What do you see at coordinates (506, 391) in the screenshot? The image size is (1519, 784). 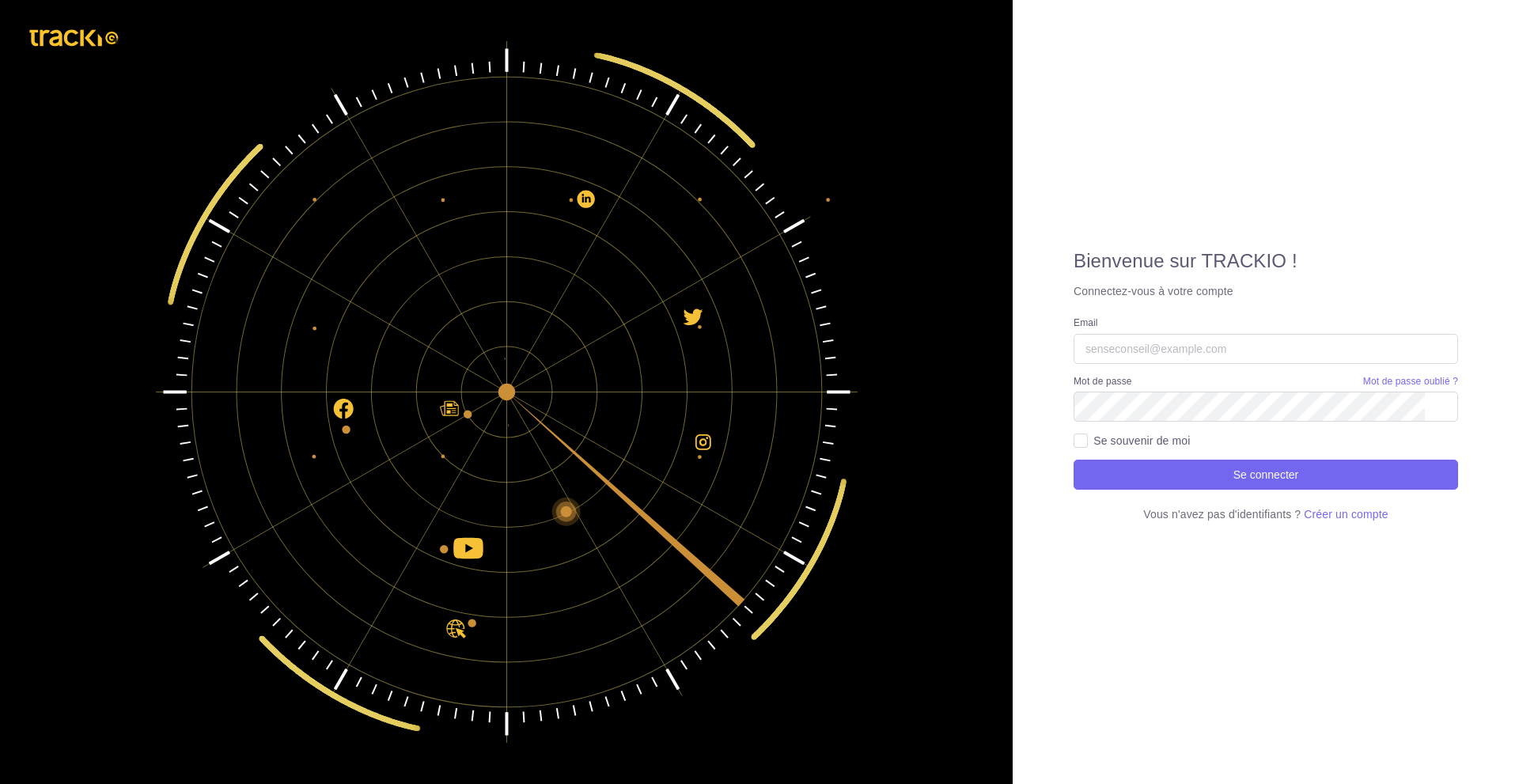 I see `img: Connexion` at bounding box center [506, 391].